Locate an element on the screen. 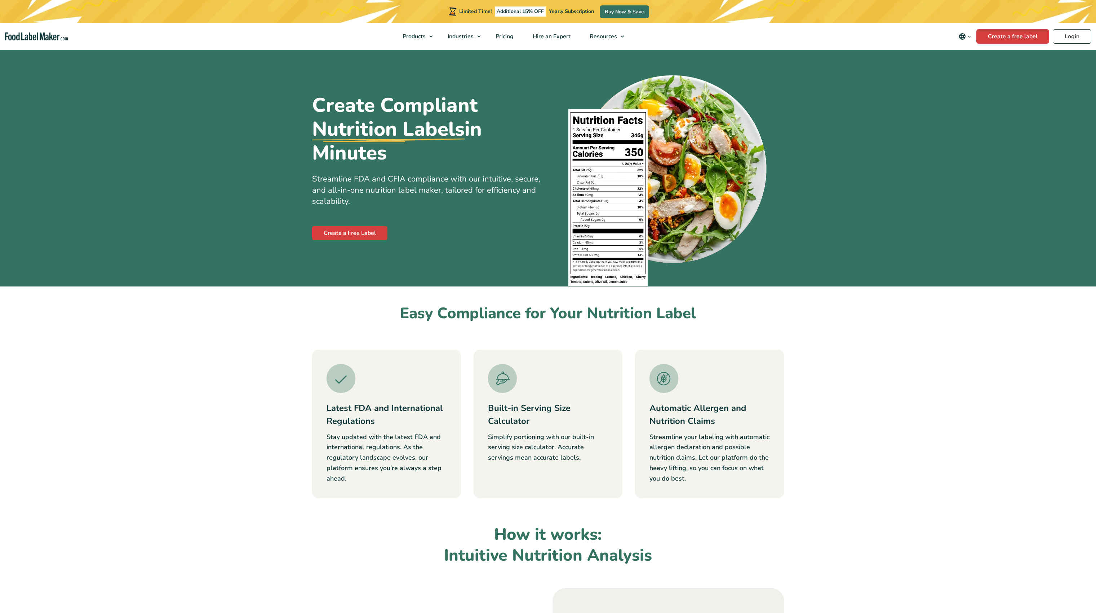 The height and width of the screenshot is (613, 1096). a: Hire an Expert is located at coordinates (551, 36).